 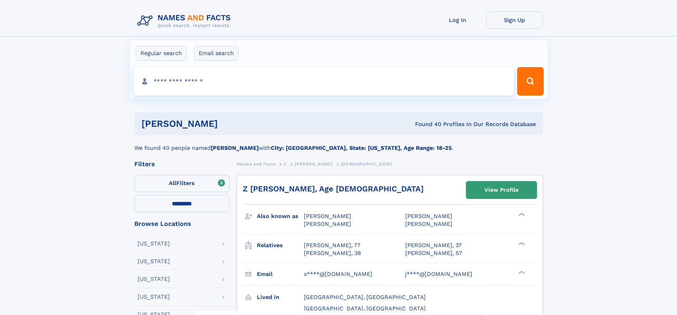 What do you see at coordinates (281, 246) in the screenshot?
I see `h3: Relatives` at bounding box center [281, 246].